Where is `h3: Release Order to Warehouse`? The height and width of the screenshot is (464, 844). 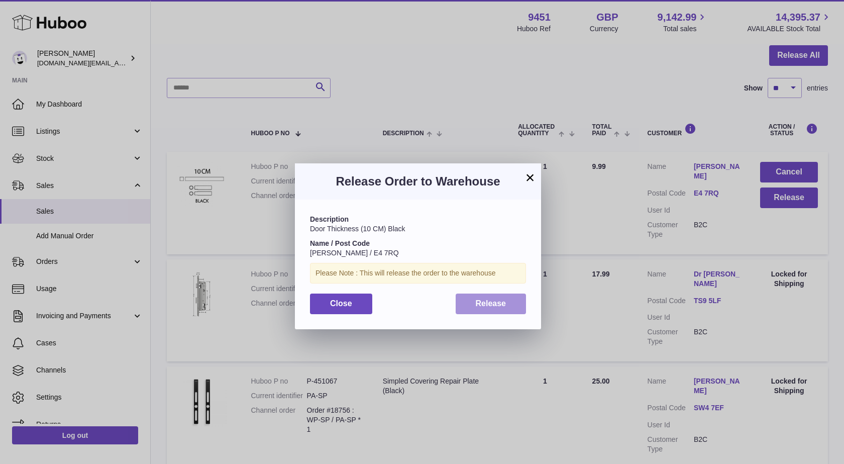 h3: Release Order to Warehouse is located at coordinates (418, 181).